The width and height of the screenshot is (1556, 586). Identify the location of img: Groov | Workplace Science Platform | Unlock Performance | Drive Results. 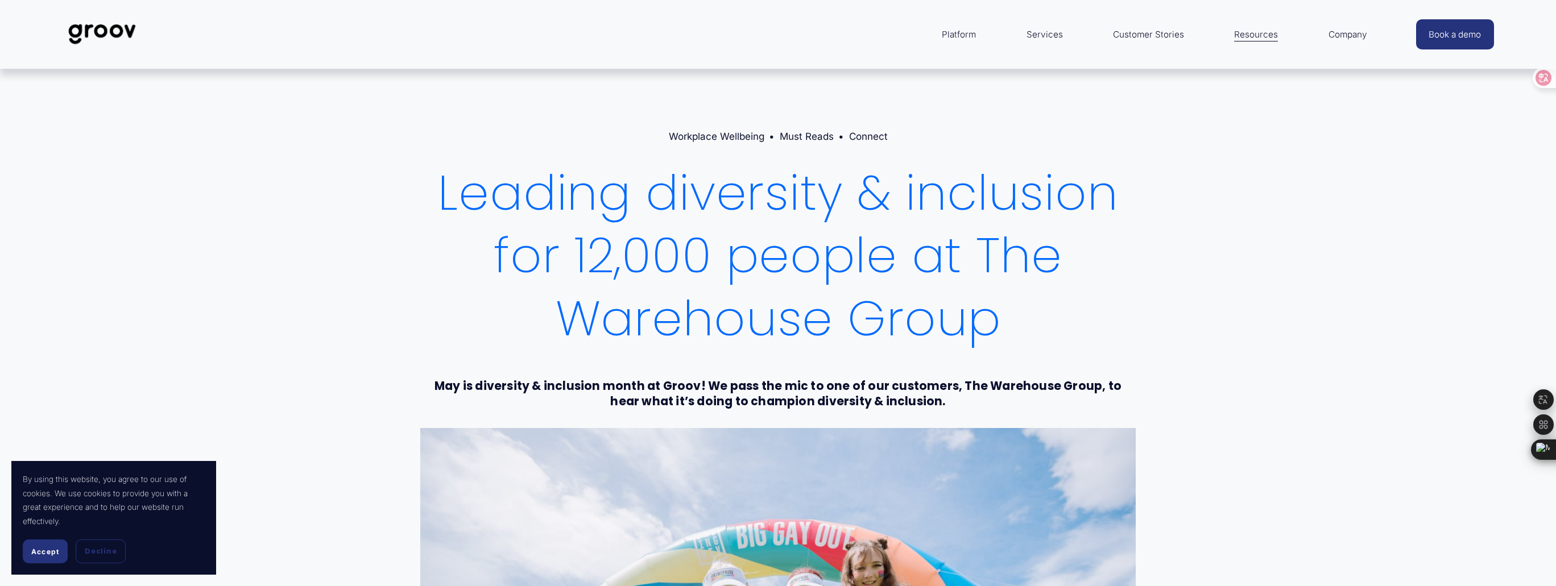
(102, 34).